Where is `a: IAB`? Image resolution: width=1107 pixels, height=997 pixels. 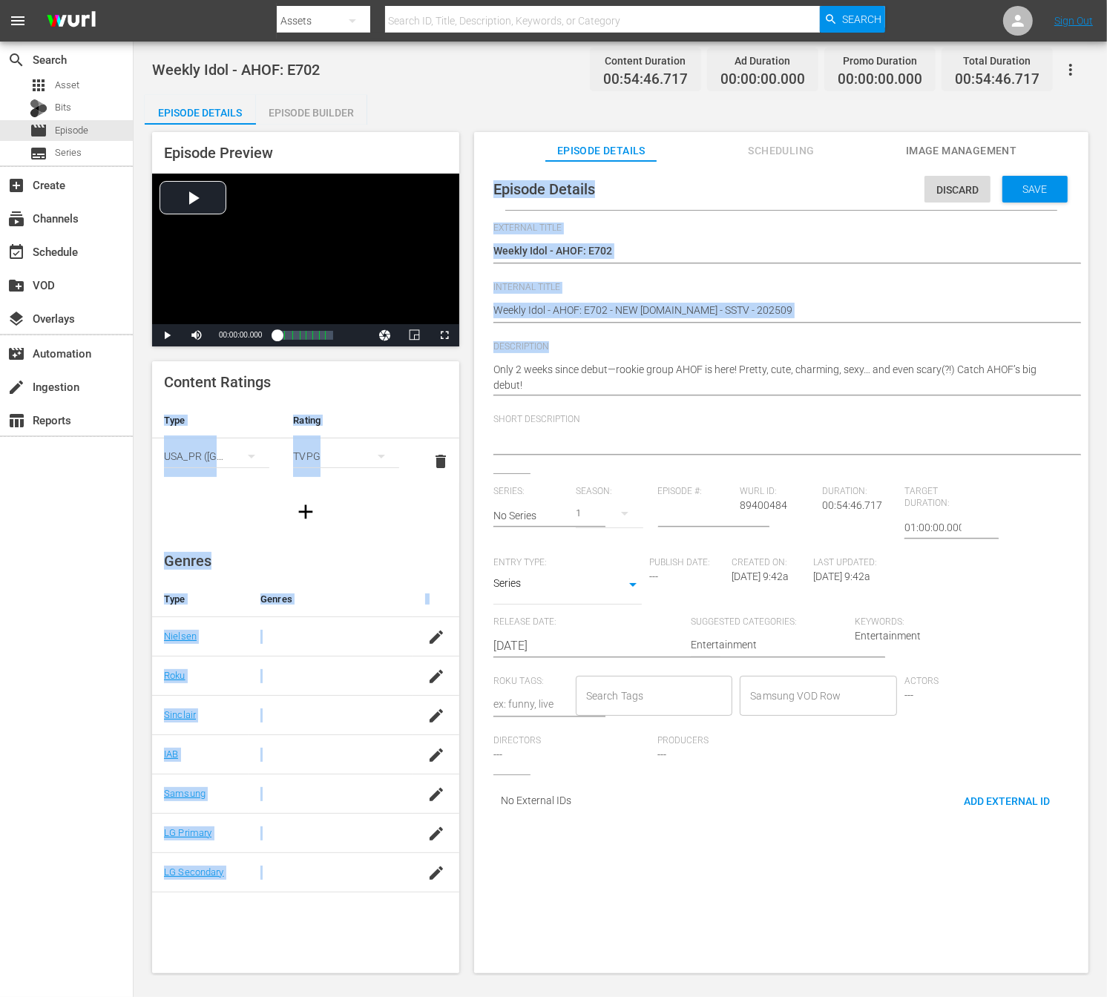 a: IAB is located at coordinates (171, 754).